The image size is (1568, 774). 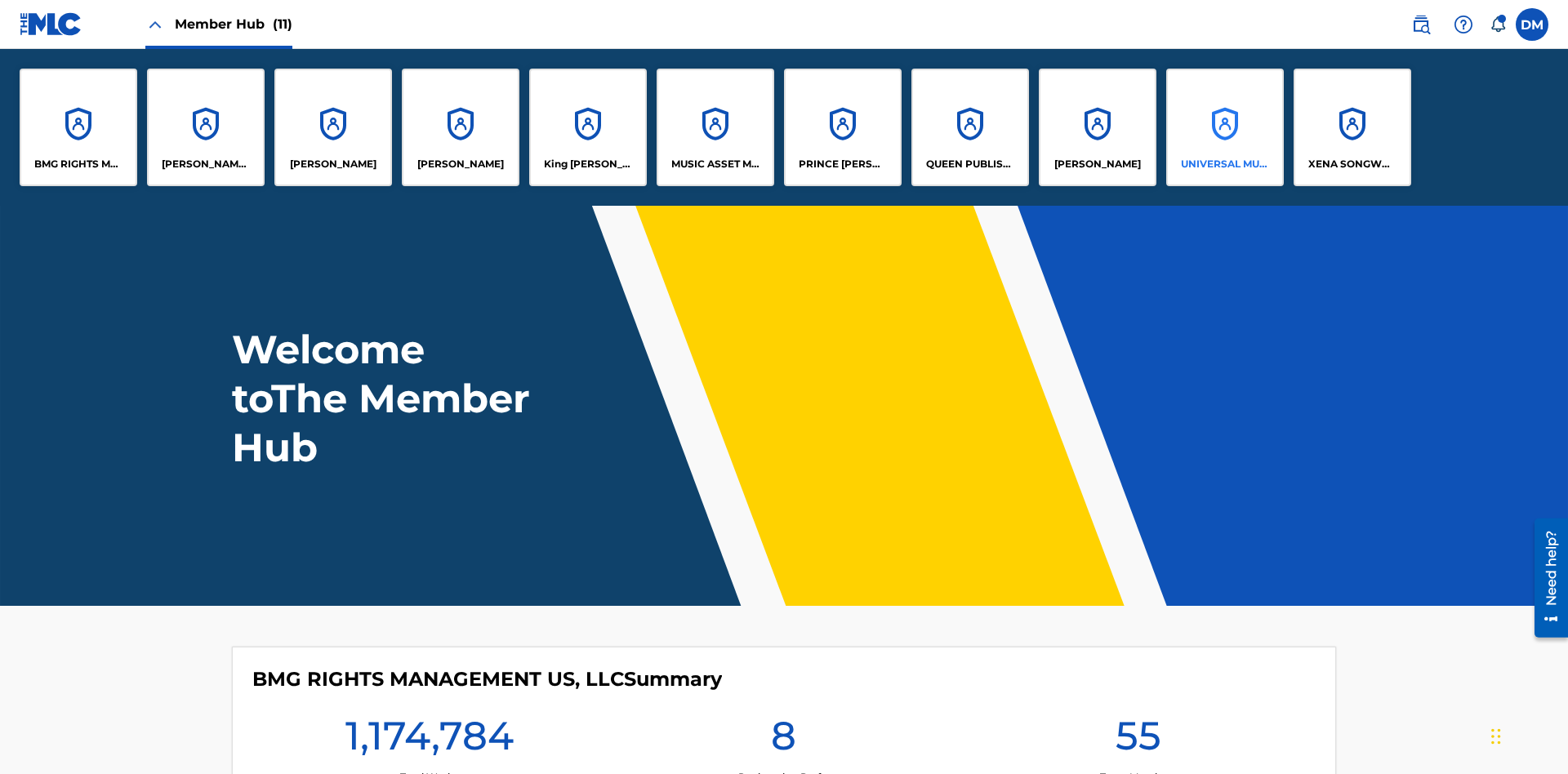 I want to click on p: CLEO SONGWRITER, so click(x=206, y=164).